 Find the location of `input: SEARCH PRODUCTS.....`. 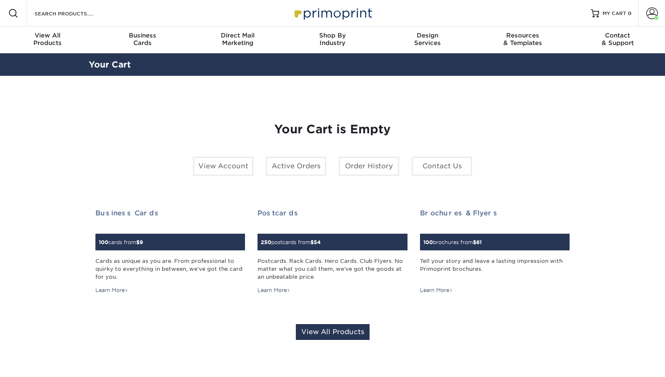

input: SEARCH PRODUCTS..... is located at coordinates (74, 13).